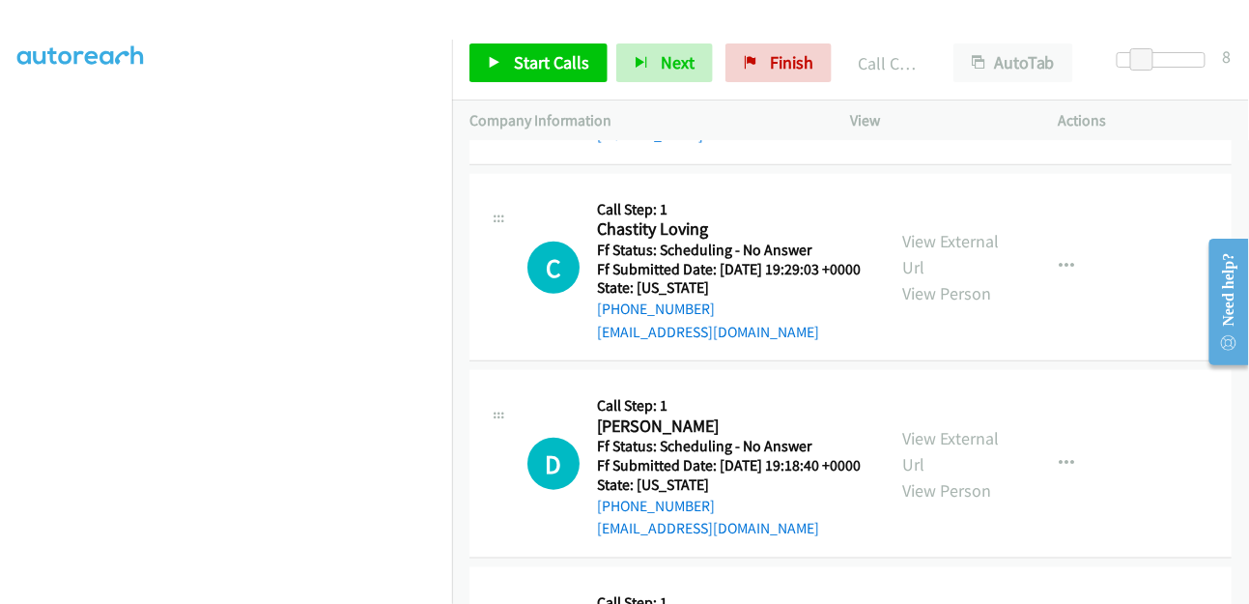 Image resolution: width=1249 pixels, height=604 pixels. I want to click on p: Company Information, so click(642, 121).